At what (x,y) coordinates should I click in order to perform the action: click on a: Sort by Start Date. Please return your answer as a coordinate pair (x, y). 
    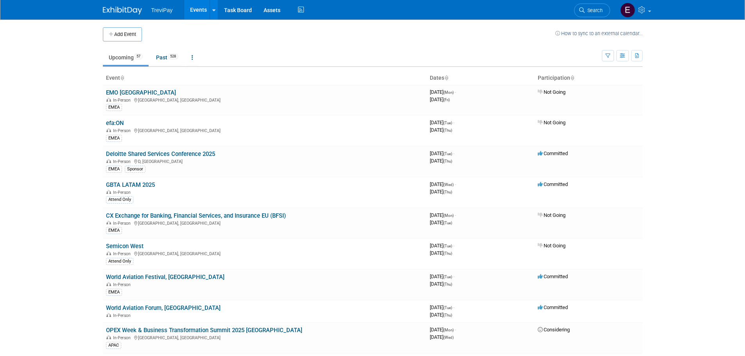
    Looking at the image, I should click on (446, 78).